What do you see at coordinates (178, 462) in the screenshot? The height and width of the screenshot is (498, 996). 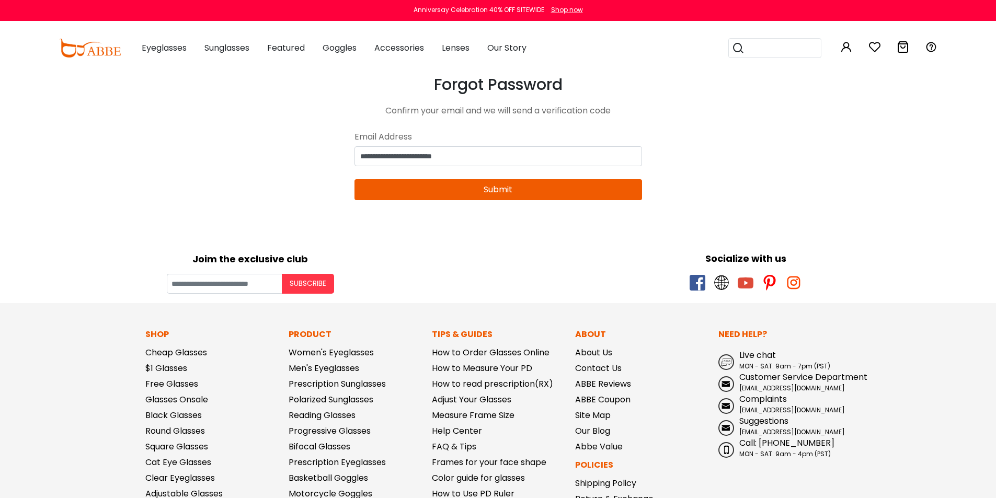 I see `a: Cat Eye Glasses` at bounding box center [178, 462].